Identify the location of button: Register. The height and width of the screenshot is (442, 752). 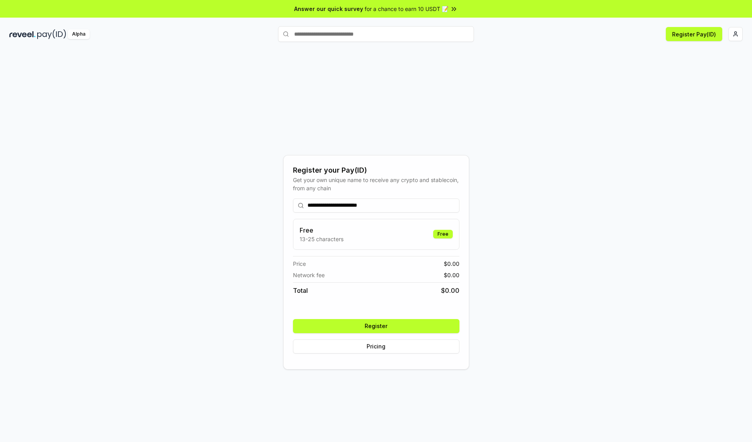
(376, 326).